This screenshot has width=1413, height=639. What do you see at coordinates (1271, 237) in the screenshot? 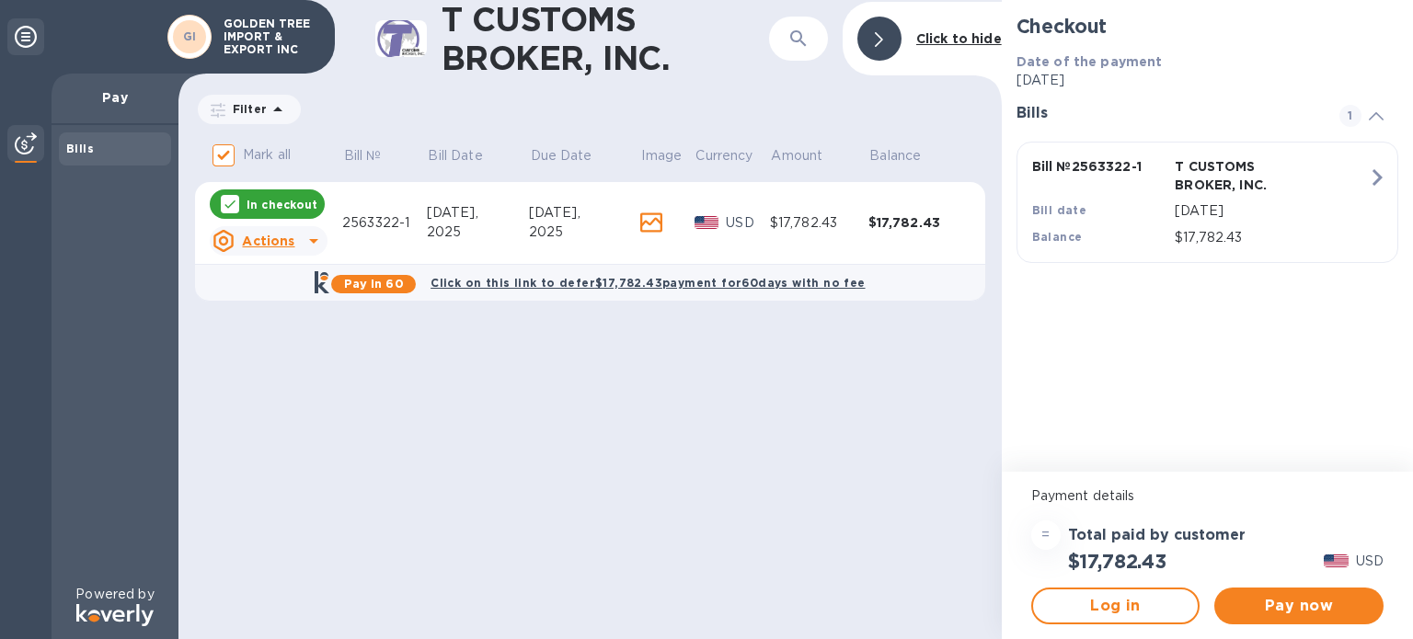
I see `p: $17,782.43` at bounding box center [1271, 237].